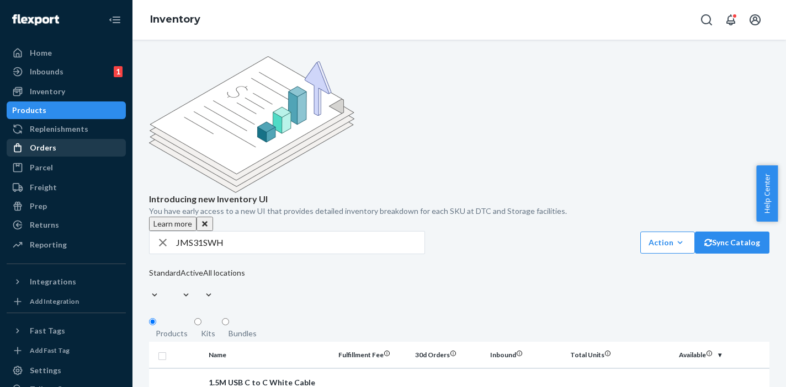 The width and height of the screenshot is (786, 387). Describe the element at coordinates (66, 331) in the screenshot. I see `button: Fast Tags` at that location.